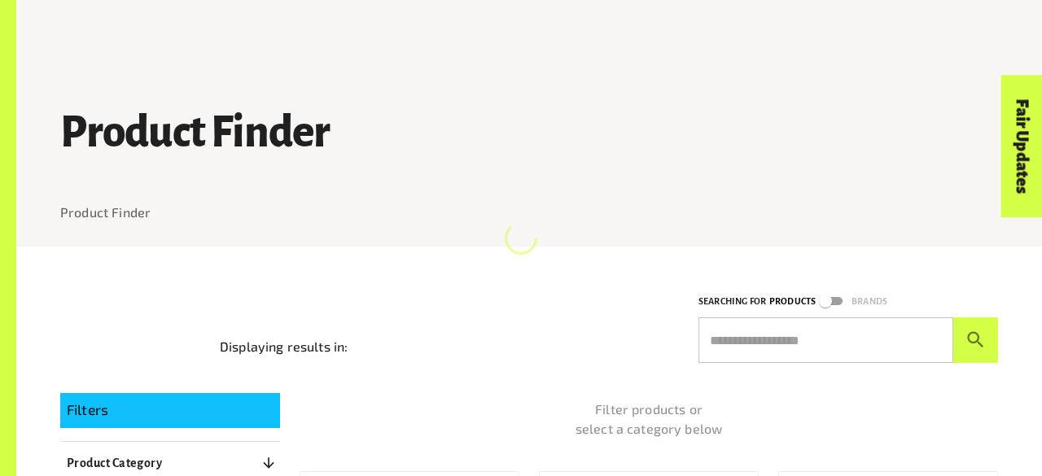  I want to click on p: Product Category, so click(114, 463).